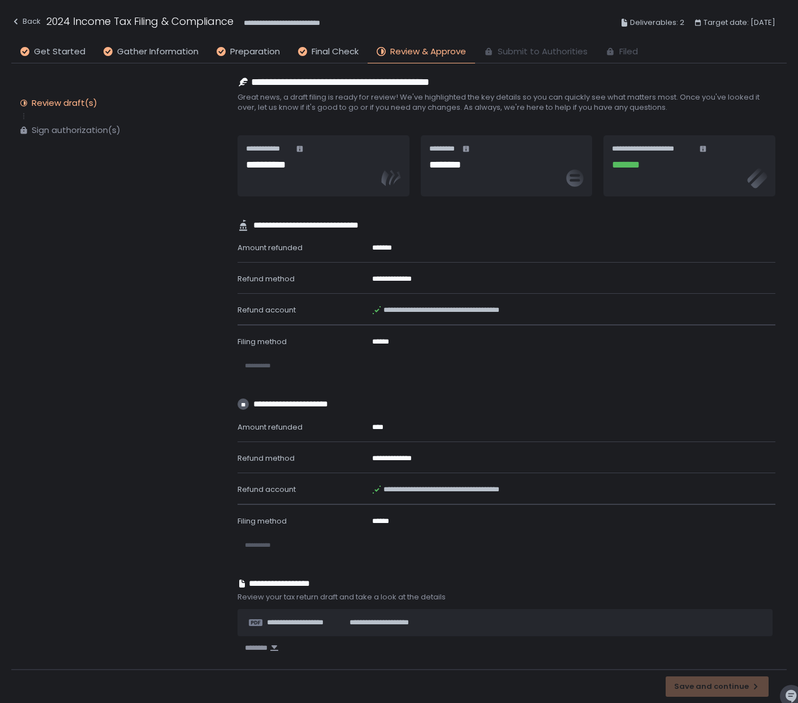  Describe the element at coordinates (76, 130) in the screenshot. I see `div: Sign authorization(s)` at that location.